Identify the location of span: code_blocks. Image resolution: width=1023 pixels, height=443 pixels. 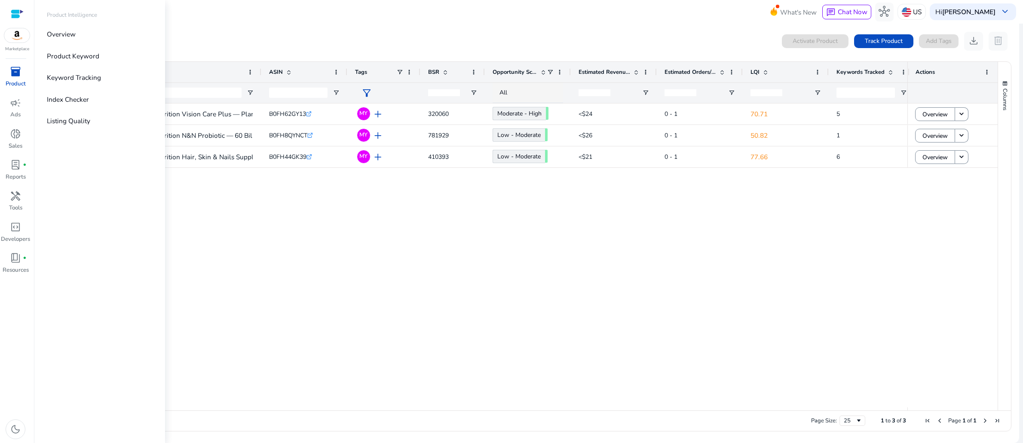
(15, 227).